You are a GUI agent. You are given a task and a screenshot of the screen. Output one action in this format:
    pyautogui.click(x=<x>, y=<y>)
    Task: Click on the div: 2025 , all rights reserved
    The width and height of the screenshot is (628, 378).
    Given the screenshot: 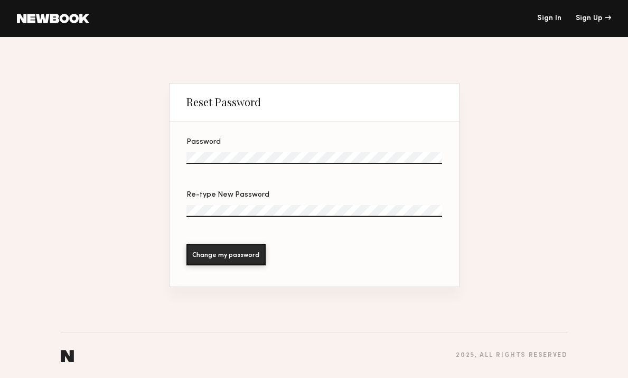 What is the action you would take?
    pyautogui.click(x=511, y=355)
    